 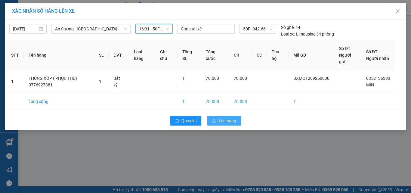 What do you see at coordinates (43, 11) in the screenshot?
I see `span: XÁC NHẬN SỐ HÀNG LÊN XE` at bounding box center [43, 11].